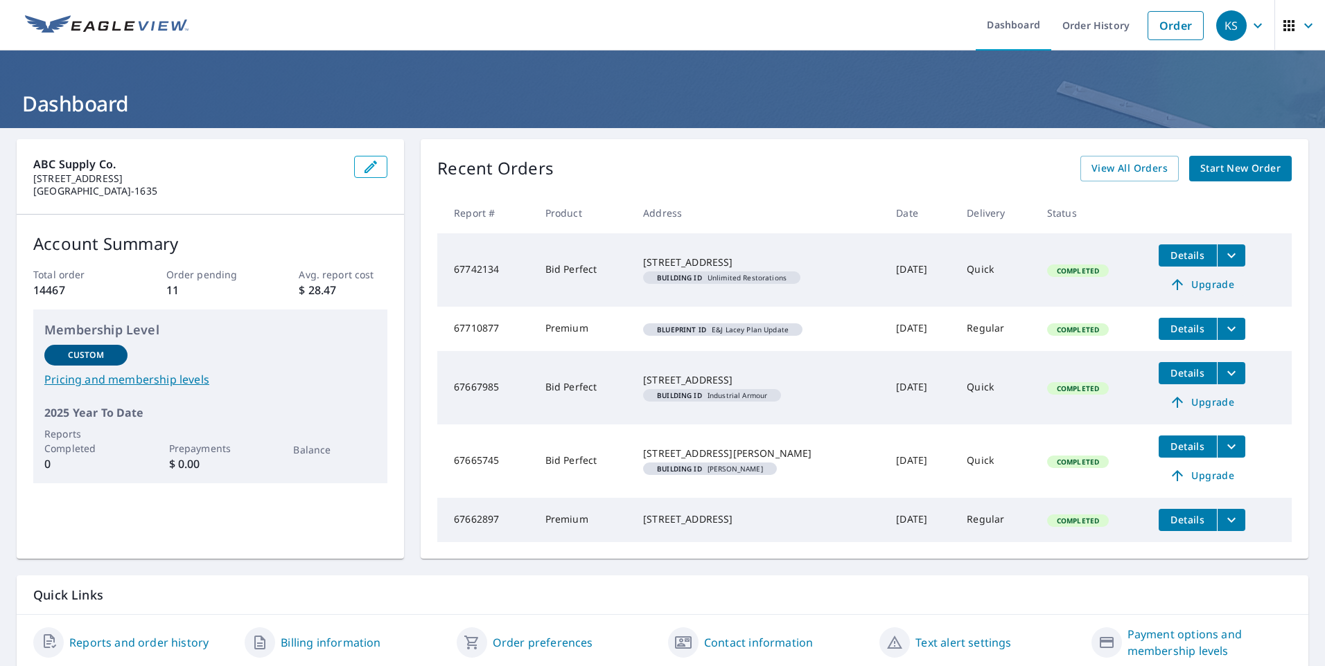  I want to click on th: Report #, so click(486, 213).